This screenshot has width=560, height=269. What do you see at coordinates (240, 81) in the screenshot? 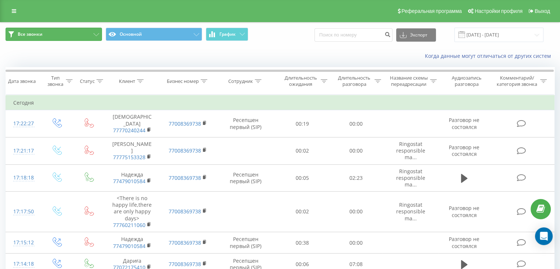
I see `div: Сотрудник` at bounding box center [240, 81].